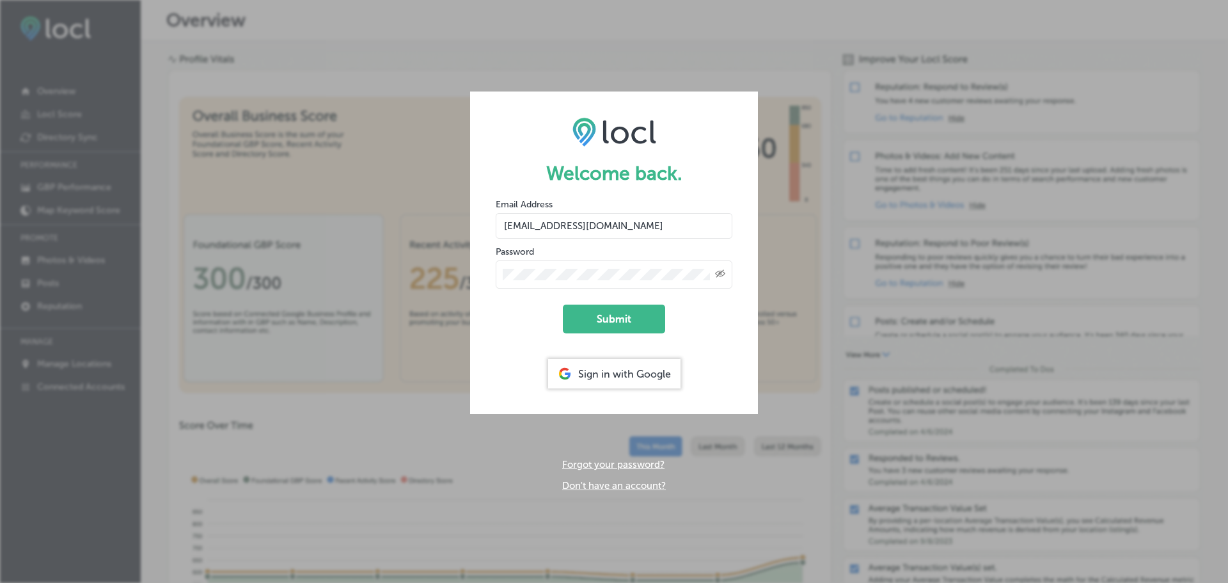 The image size is (1228, 583). What do you see at coordinates (614, 319) in the screenshot?
I see `button: Submit` at bounding box center [614, 319].